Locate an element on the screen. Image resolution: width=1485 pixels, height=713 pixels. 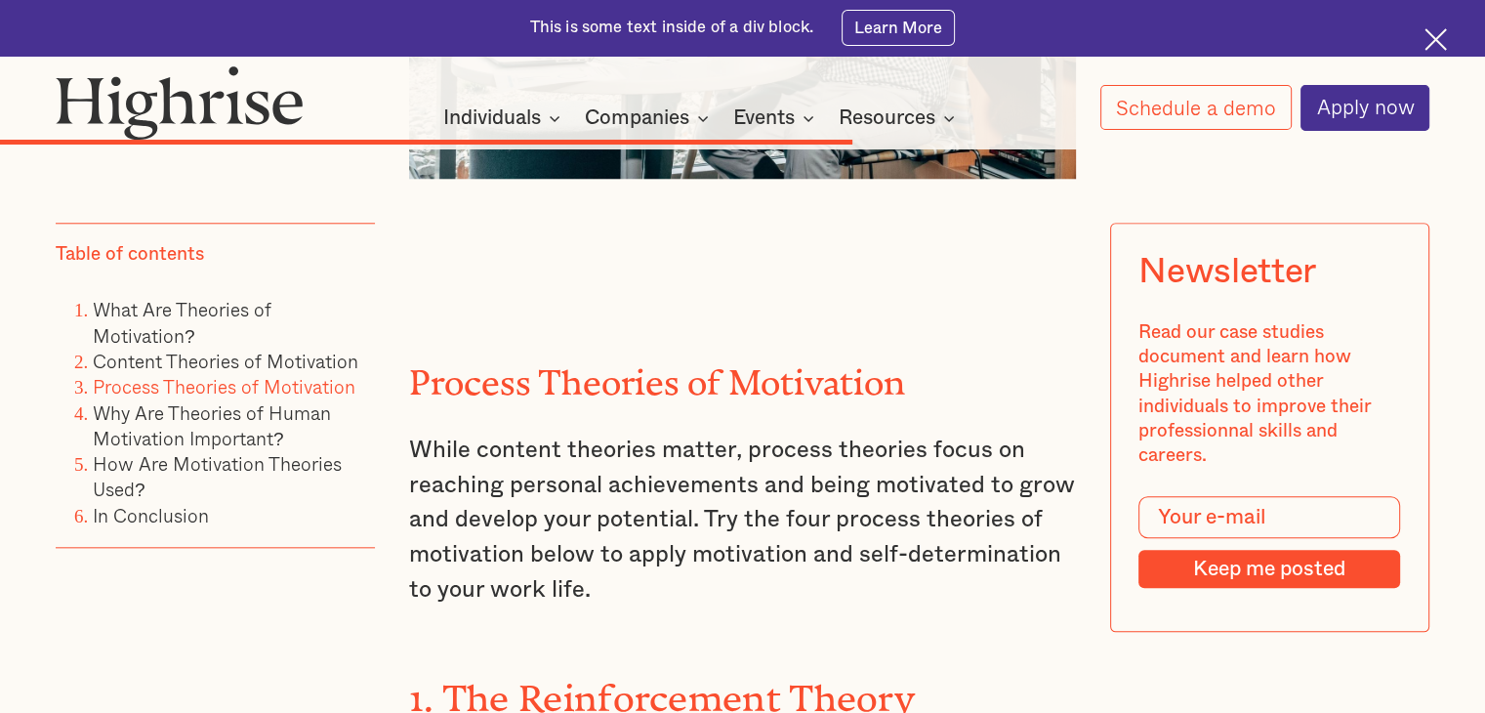
strong: 1. The Reinforcement Theory is located at coordinates (662, 688).